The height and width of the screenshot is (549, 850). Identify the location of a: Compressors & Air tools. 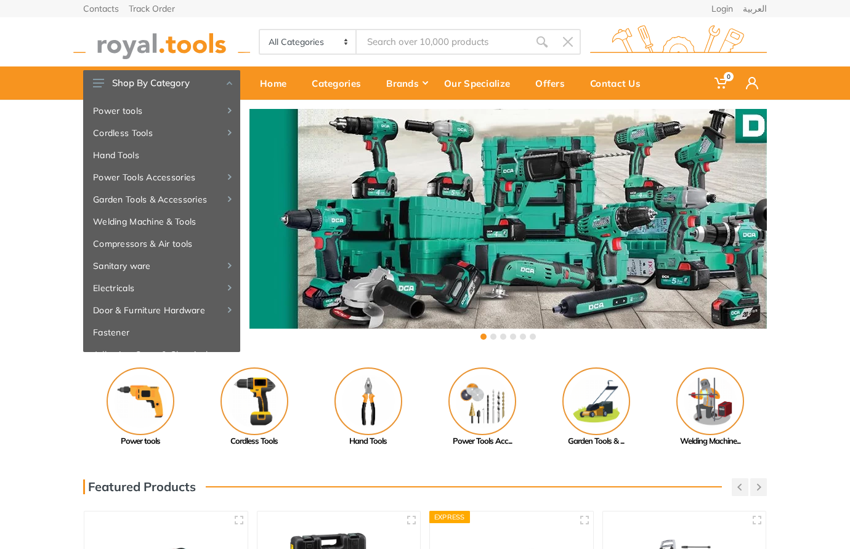
(161, 244).